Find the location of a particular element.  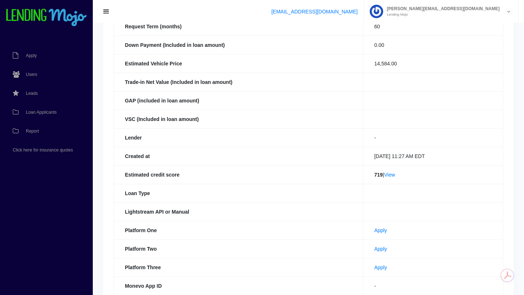

a: View is located at coordinates (389, 175).